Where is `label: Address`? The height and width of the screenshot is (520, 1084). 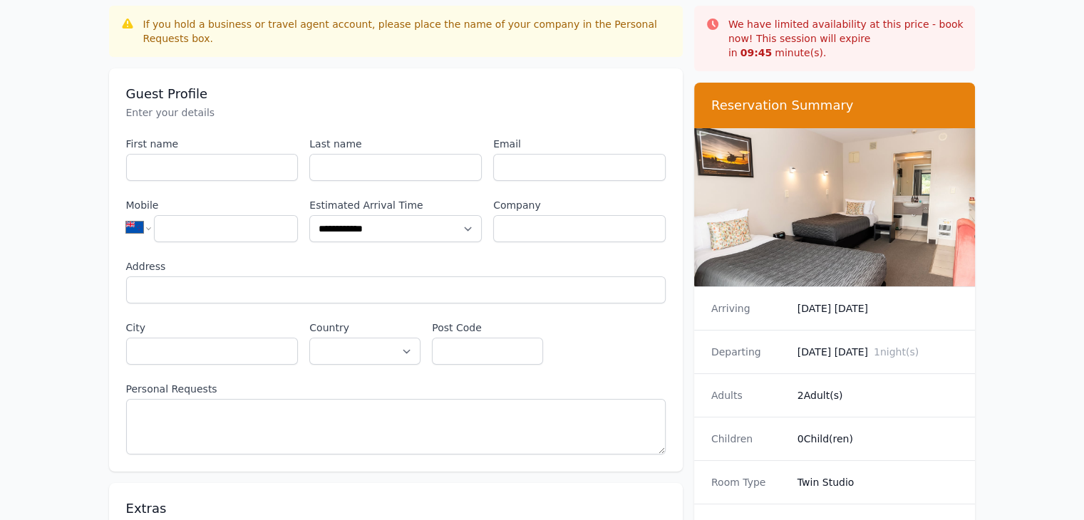 label: Address is located at coordinates (396, 267).